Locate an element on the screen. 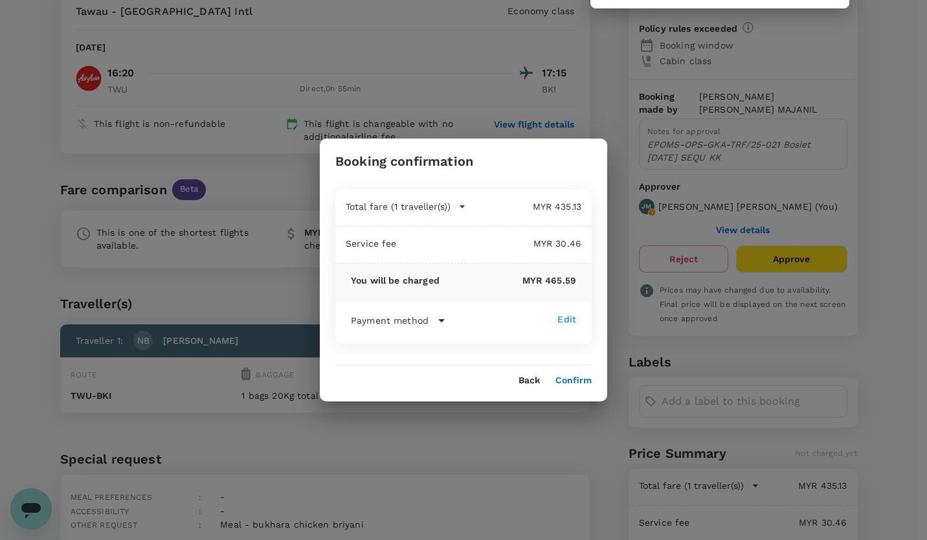  p: Payment method is located at coordinates (390, 320).